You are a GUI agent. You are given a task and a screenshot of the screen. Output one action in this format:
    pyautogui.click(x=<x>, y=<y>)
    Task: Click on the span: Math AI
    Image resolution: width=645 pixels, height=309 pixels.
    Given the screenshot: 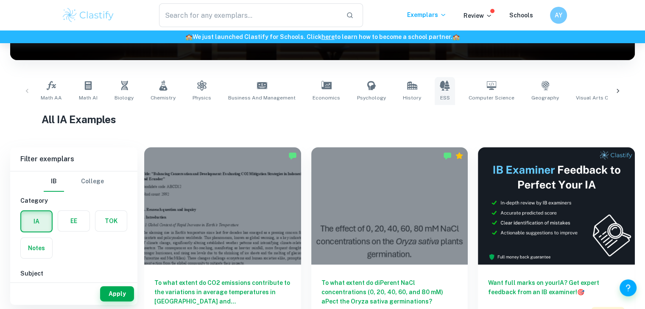 What is the action you would take?
    pyautogui.click(x=88, y=98)
    